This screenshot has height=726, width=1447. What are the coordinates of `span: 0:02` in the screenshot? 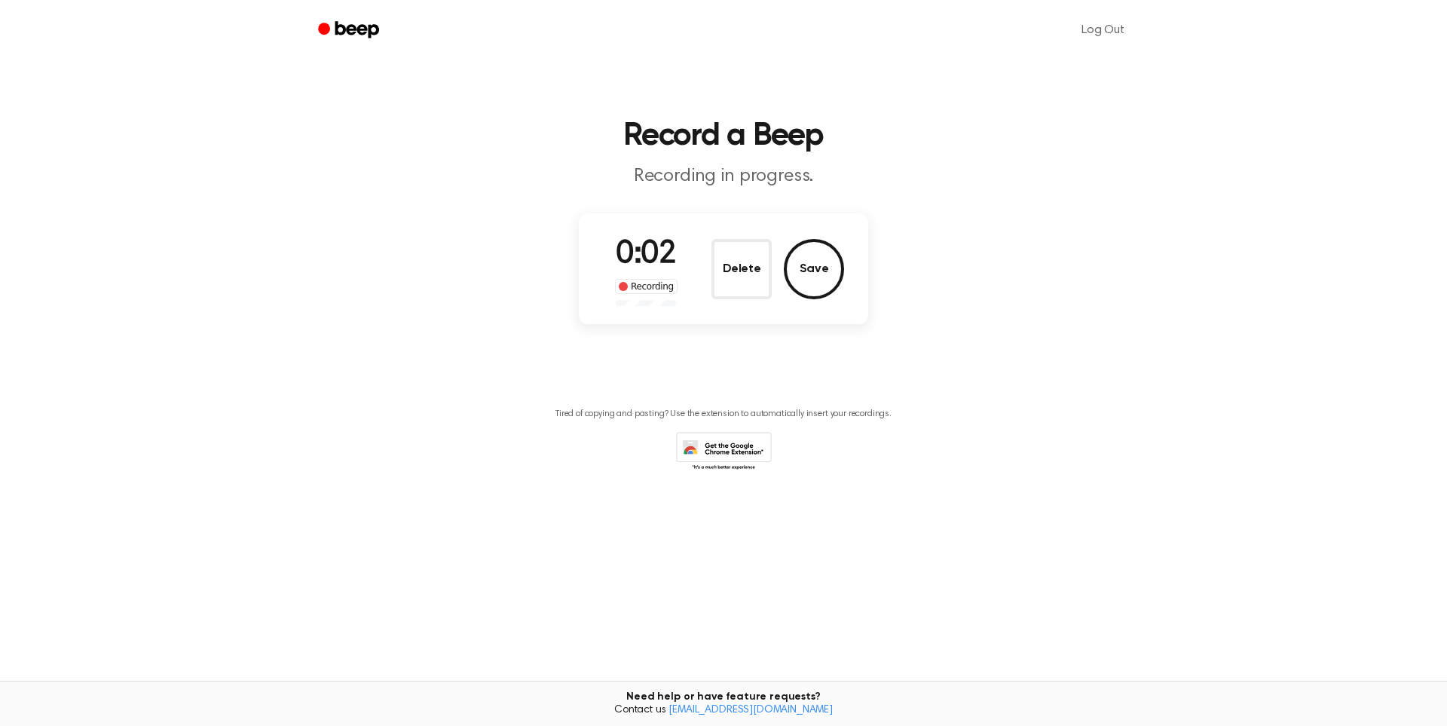 It's located at (646, 255).